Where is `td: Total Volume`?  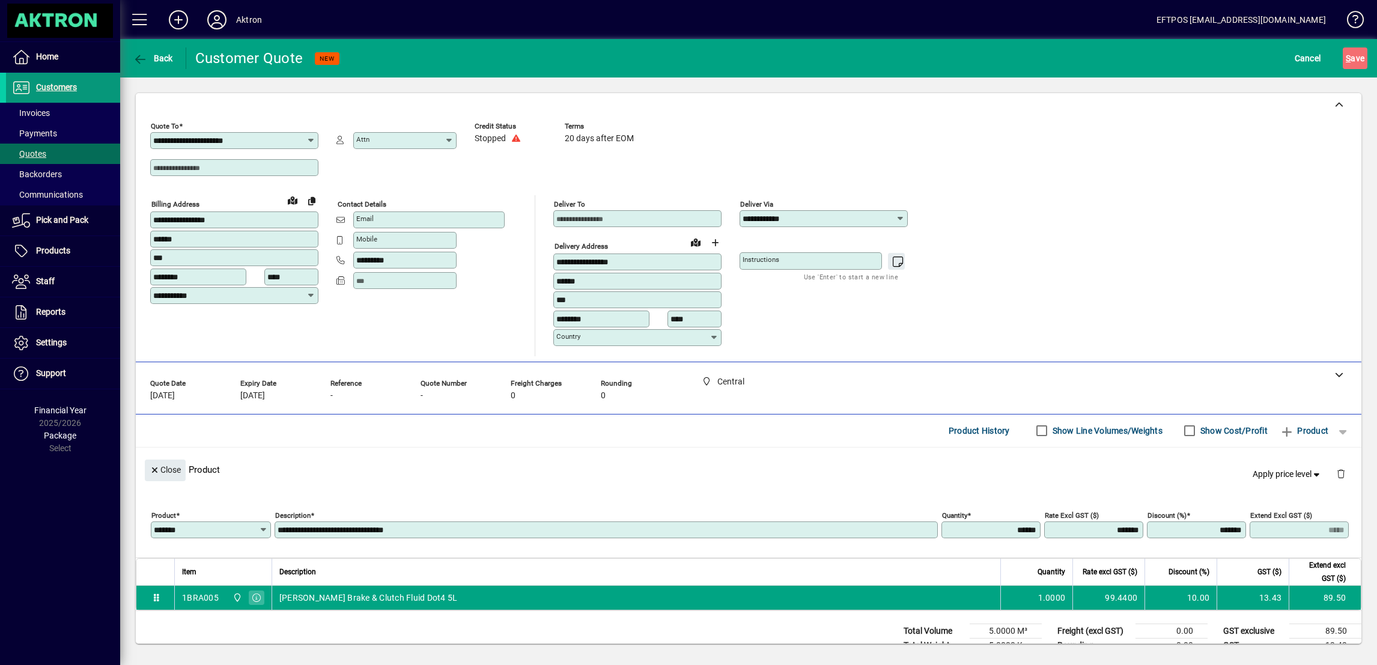
td: Total Volume is located at coordinates (934, 631).